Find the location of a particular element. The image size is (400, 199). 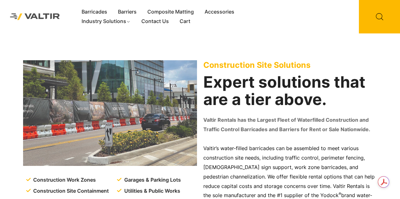

p: Valtir Rentals has the Largest Fleet of Waterfilled Construction and Traffic Control Barricades a... is located at coordinates (290, 125).